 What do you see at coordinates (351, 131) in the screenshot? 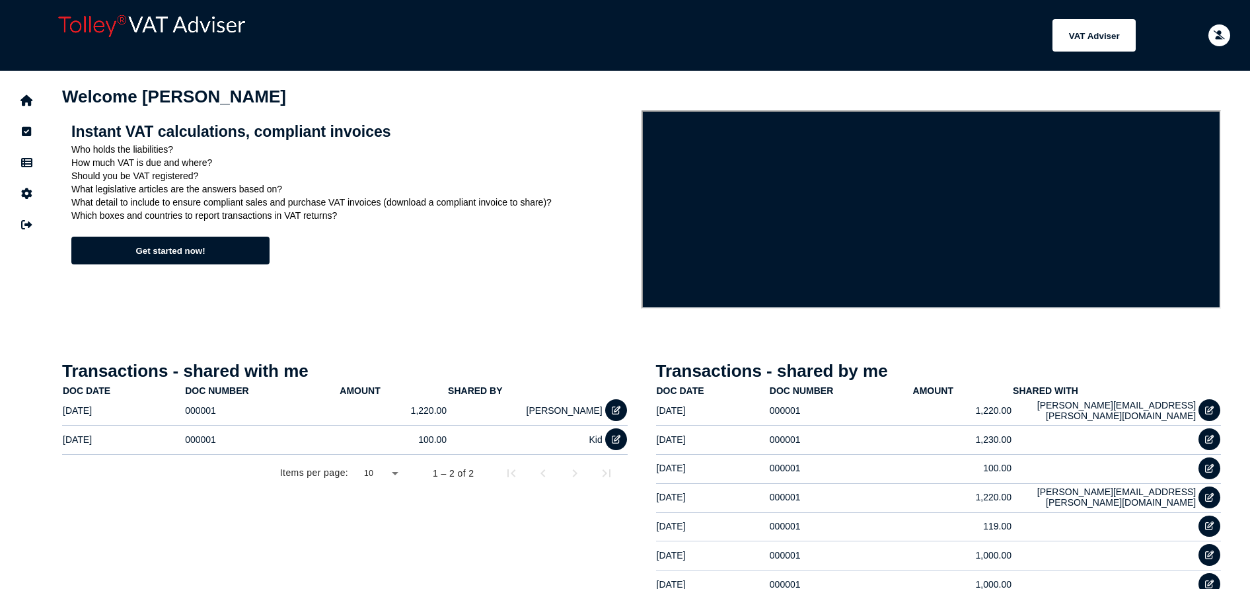
I see `h2: Instant VAT calculations, compliant invoices` at bounding box center [351, 131].